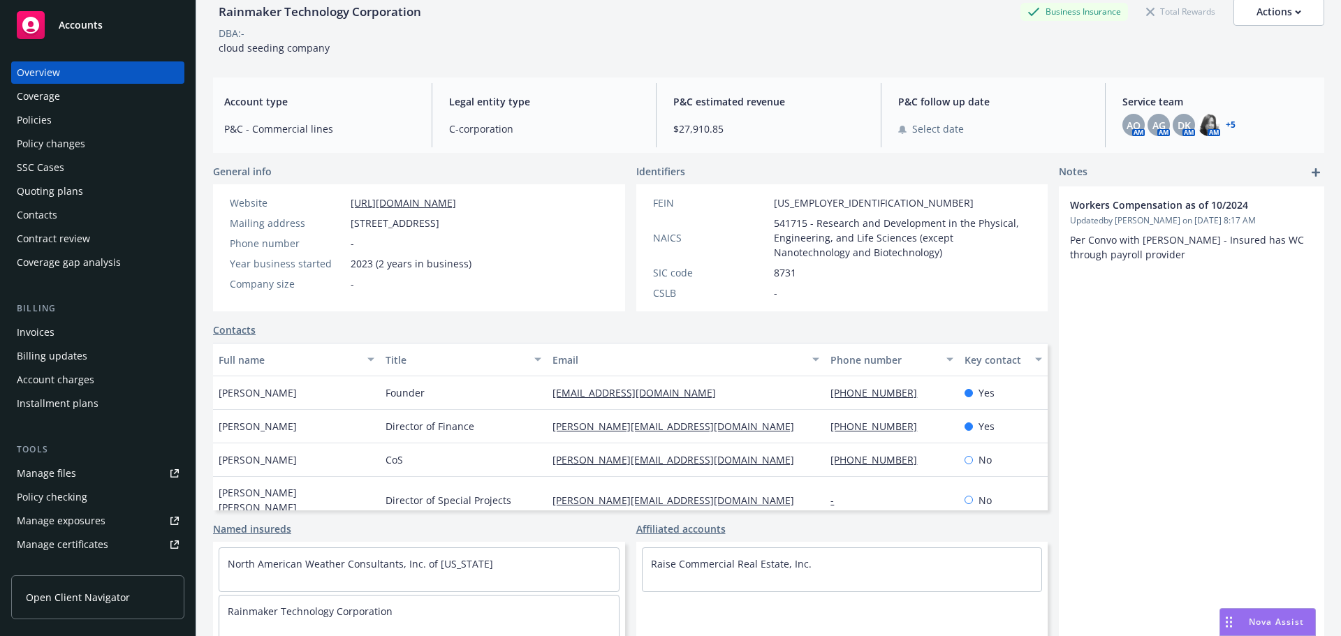 The width and height of the screenshot is (1341, 636). I want to click on a: Policies, so click(98, 120).